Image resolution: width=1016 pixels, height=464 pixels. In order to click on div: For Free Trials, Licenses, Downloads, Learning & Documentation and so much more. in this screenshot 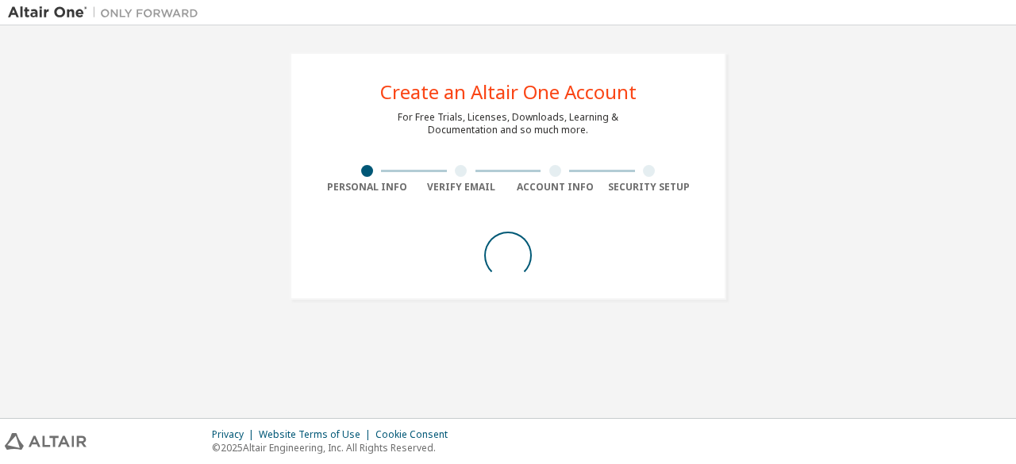, I will do `click(508, 124)`.